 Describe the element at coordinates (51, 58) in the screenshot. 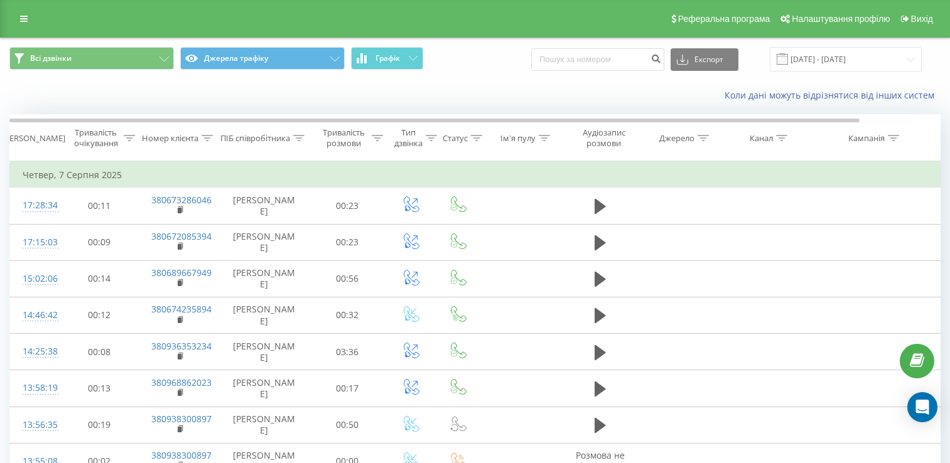

I see `span: Всі дзвінки` at that location.